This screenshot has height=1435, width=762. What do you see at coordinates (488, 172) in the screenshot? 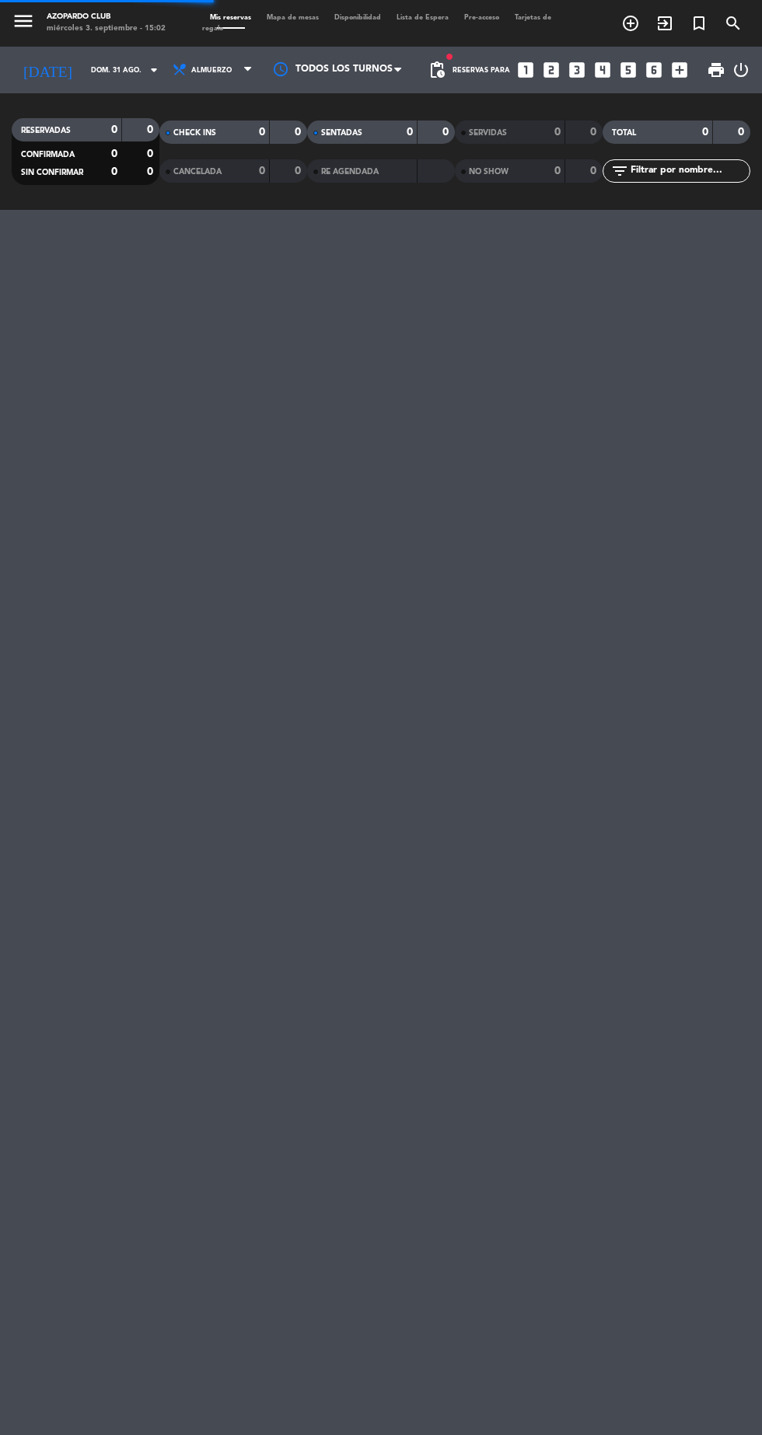
I see `span: NO SHOW` at bounding box center [488, 172].